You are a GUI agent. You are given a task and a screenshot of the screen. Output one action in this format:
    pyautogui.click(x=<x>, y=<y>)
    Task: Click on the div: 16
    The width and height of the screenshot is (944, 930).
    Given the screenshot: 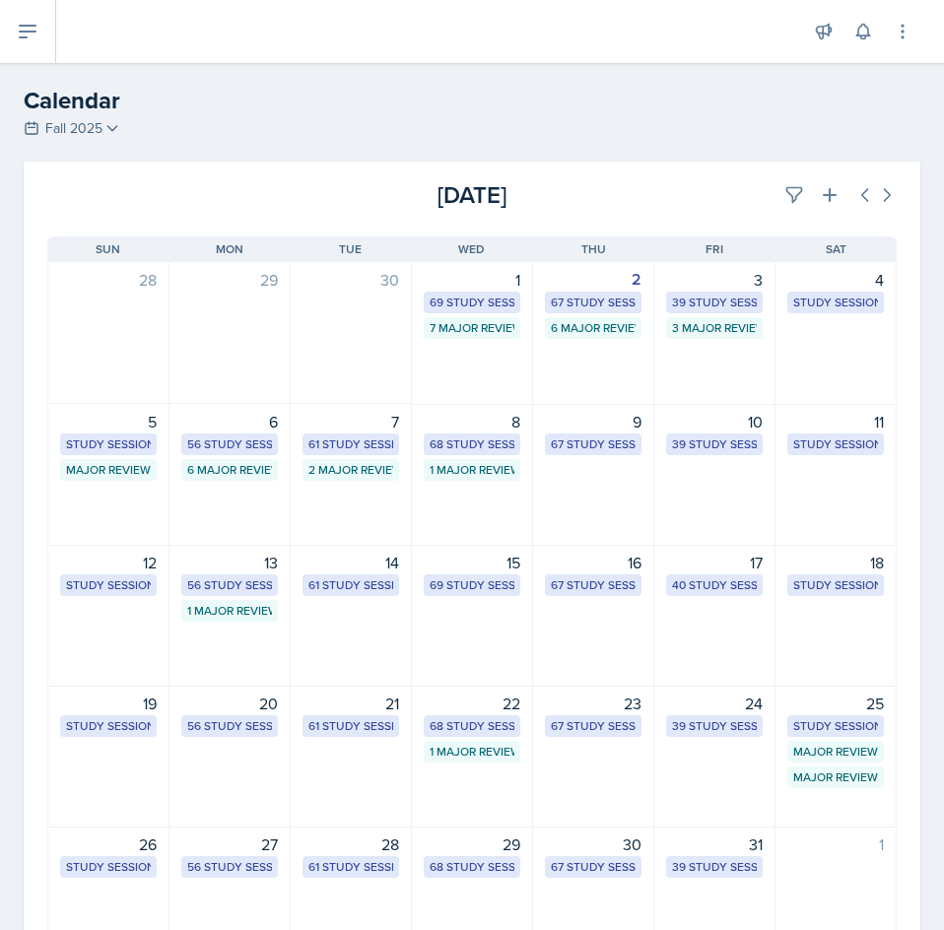 What is the action you would take?
    pyautogui.click(x=593, y=563)
    